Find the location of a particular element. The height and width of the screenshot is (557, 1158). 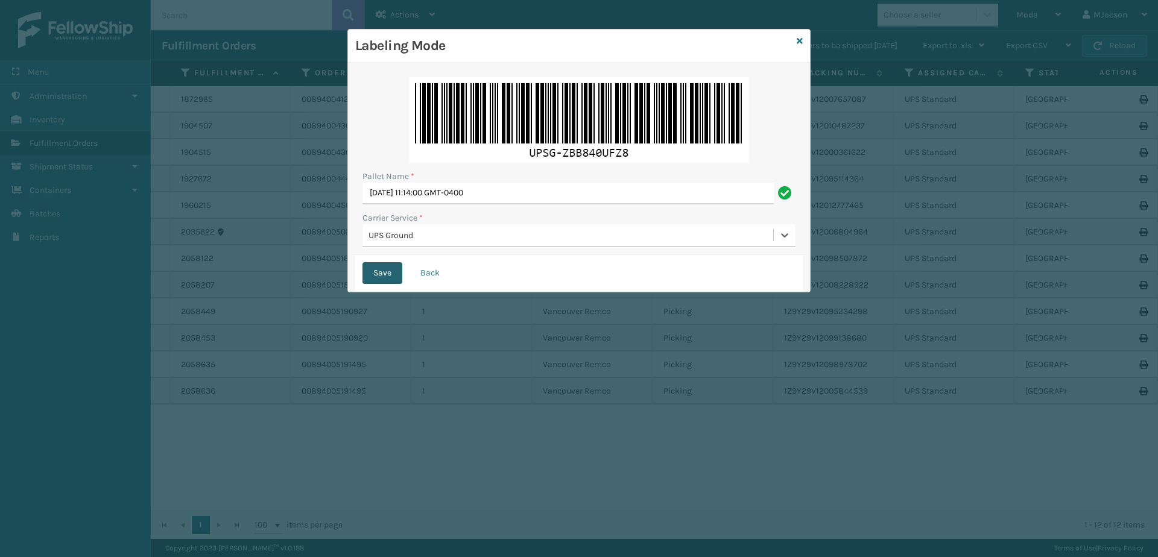

button: Back is located at coordinates (430, 273).